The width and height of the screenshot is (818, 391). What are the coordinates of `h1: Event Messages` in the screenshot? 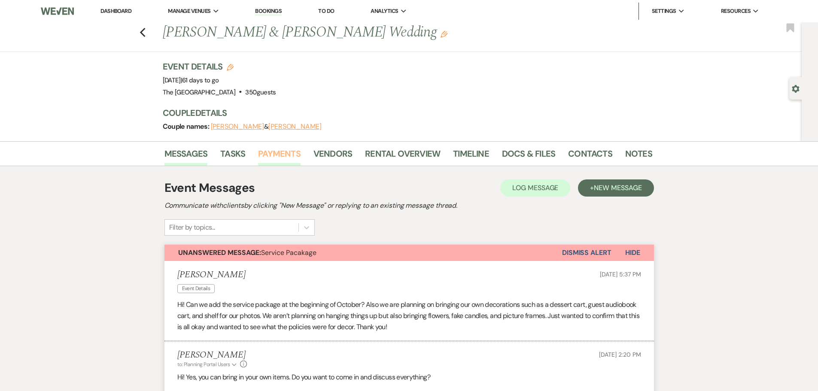 It's located at (210, 188).